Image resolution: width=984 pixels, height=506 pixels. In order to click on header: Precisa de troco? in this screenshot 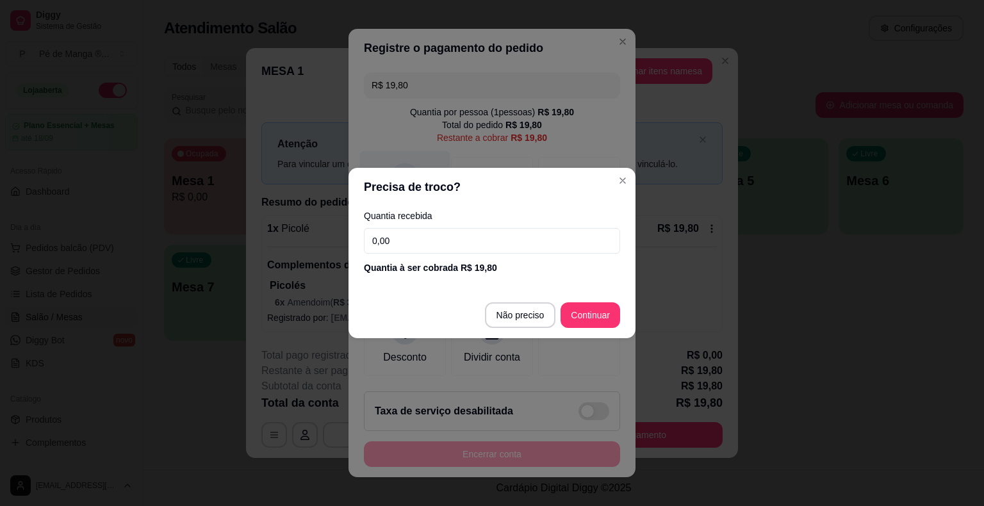, I will do `click(492, 187)`.